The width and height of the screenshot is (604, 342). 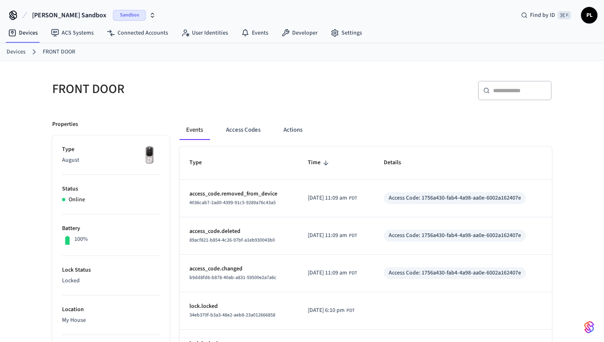 I want to click on button: Actions, so click(x=293, y=130).